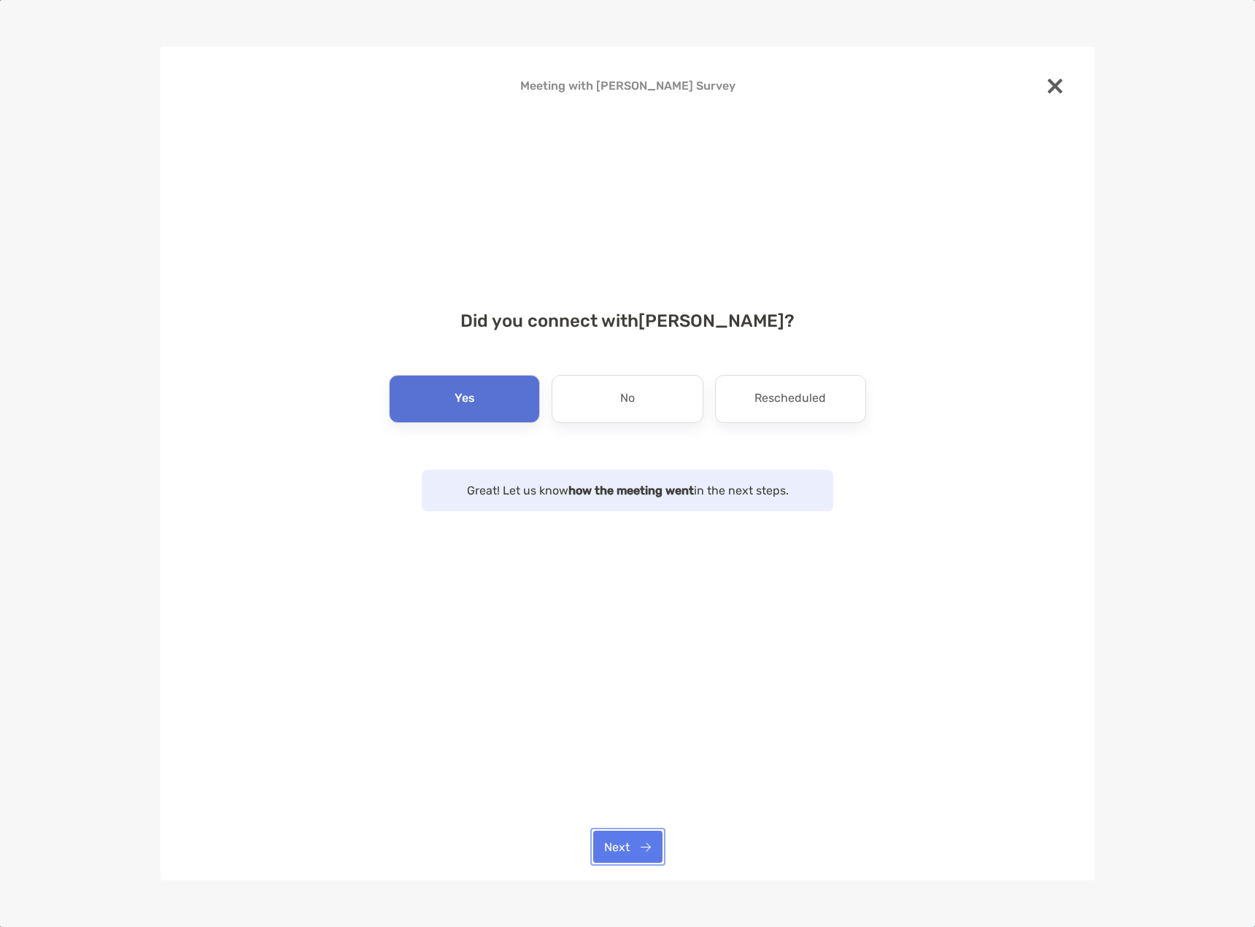 Image resolution: width=1255 pixels, height=927 pixels. What do you see at coordinates (465, 399) in the screenshot?
I see `p: Yes` at bounding box center [465, 399].